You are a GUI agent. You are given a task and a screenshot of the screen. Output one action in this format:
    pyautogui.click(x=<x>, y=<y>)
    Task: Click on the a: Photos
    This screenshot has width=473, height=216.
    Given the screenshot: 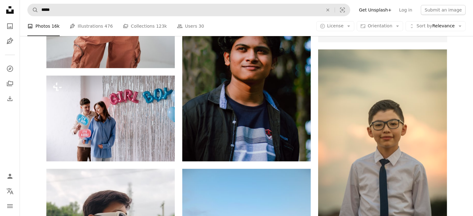 What is the action you would take?
    pyautogui.click(x=10, y=26)
    